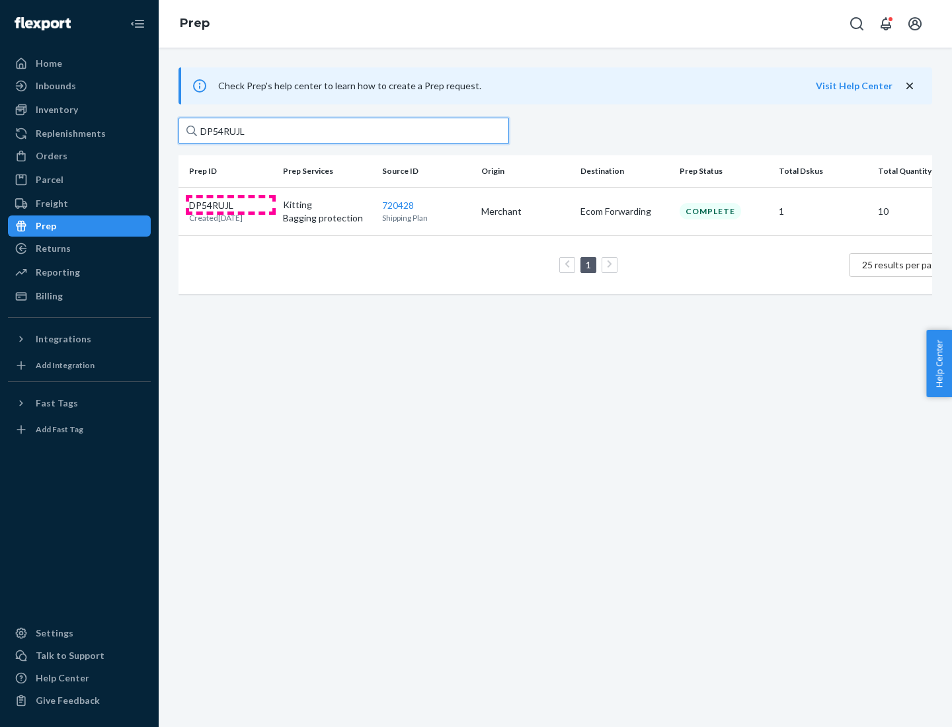 The image size is (952, 727). What do you see at coordinates (79, 204) in the screenshot?
I see `a: Freight` at bounding box center [79, 204].